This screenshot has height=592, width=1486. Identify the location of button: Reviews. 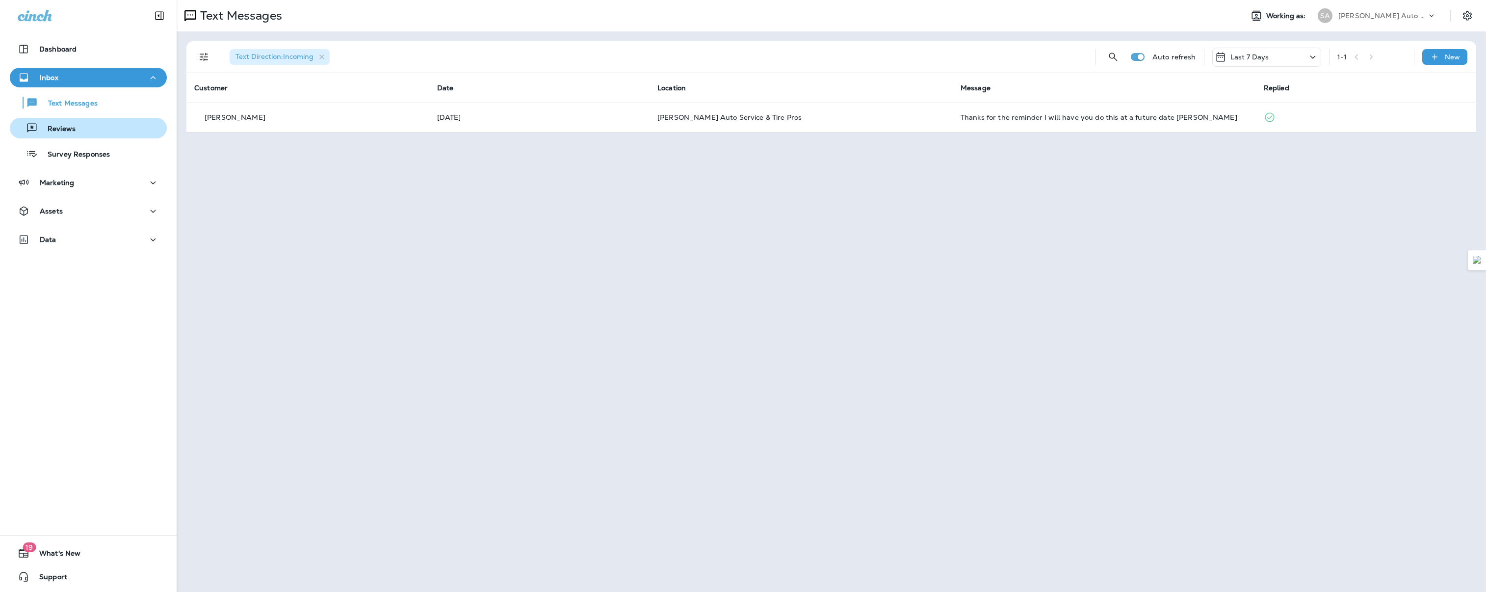
(88, 128).